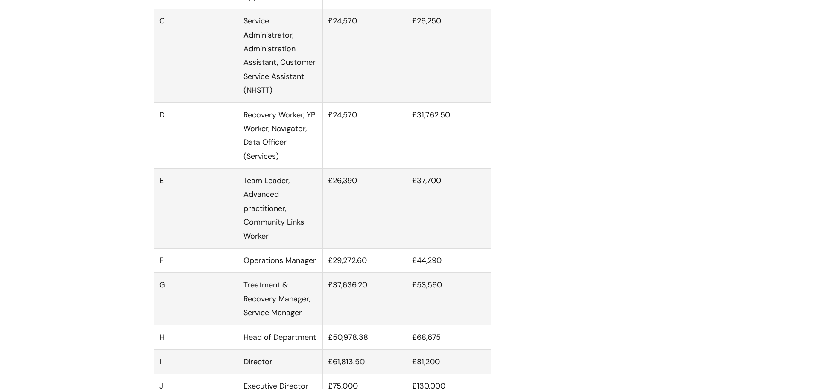 This screenshot has height=389, width=820. I want to click on td: Service Administrator, Administration Assistant, Customer Service Assistant (NHSTT), so click(280, 56).